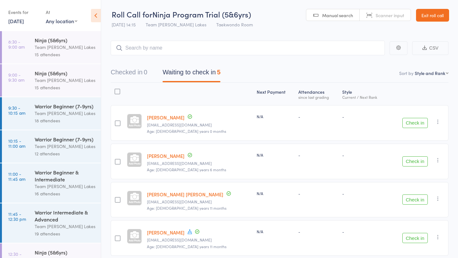 Image resolution: width=458 pixels, height=258 pixels. Describe the element at coordinates (390, 15) in the screenshot. I see `span: Scanner input` at that location.